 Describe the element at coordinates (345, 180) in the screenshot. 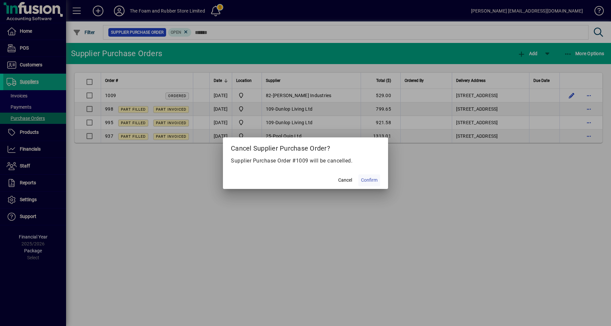

I see `span: Cancel` at that location.